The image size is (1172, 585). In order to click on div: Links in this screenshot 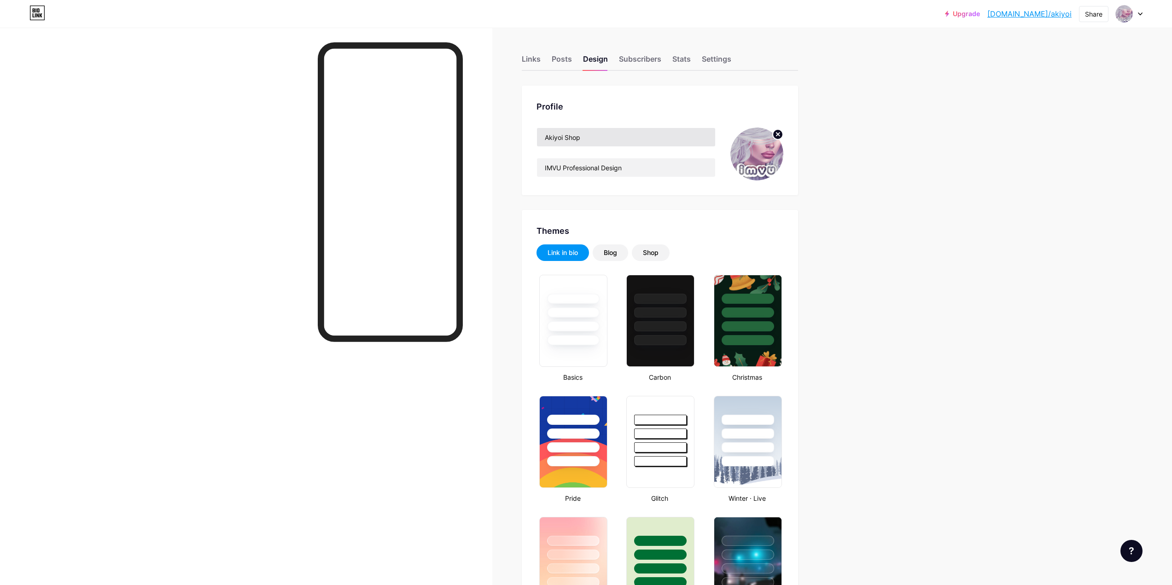, I will do `click(531, 62)`.